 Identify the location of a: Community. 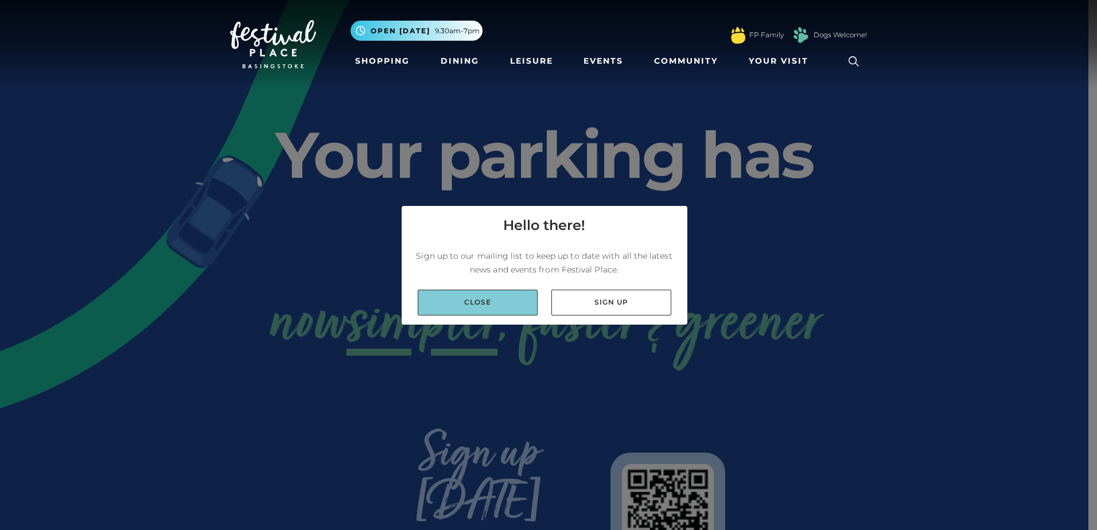
(685, 61).